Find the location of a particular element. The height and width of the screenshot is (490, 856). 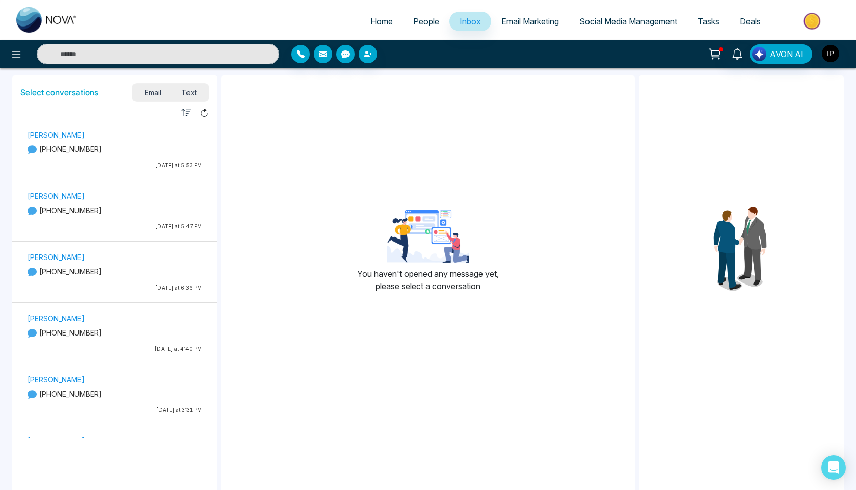

a: Deals is located at coordinates (750, 21).